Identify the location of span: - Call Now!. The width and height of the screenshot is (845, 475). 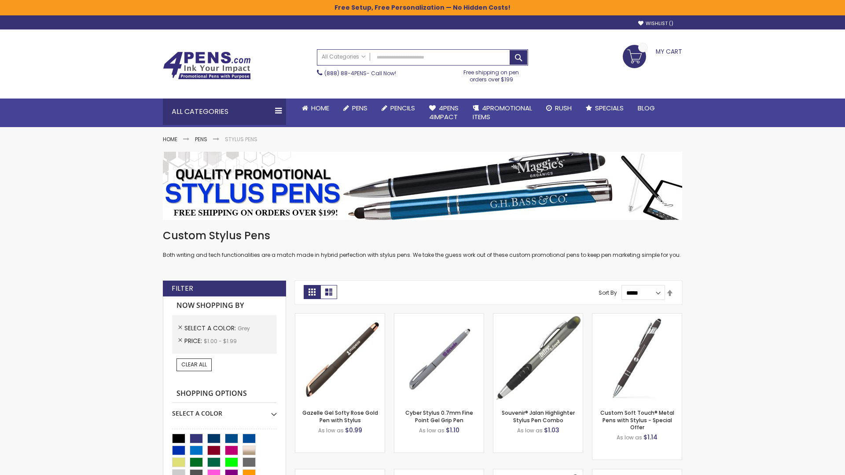
(360, 73).